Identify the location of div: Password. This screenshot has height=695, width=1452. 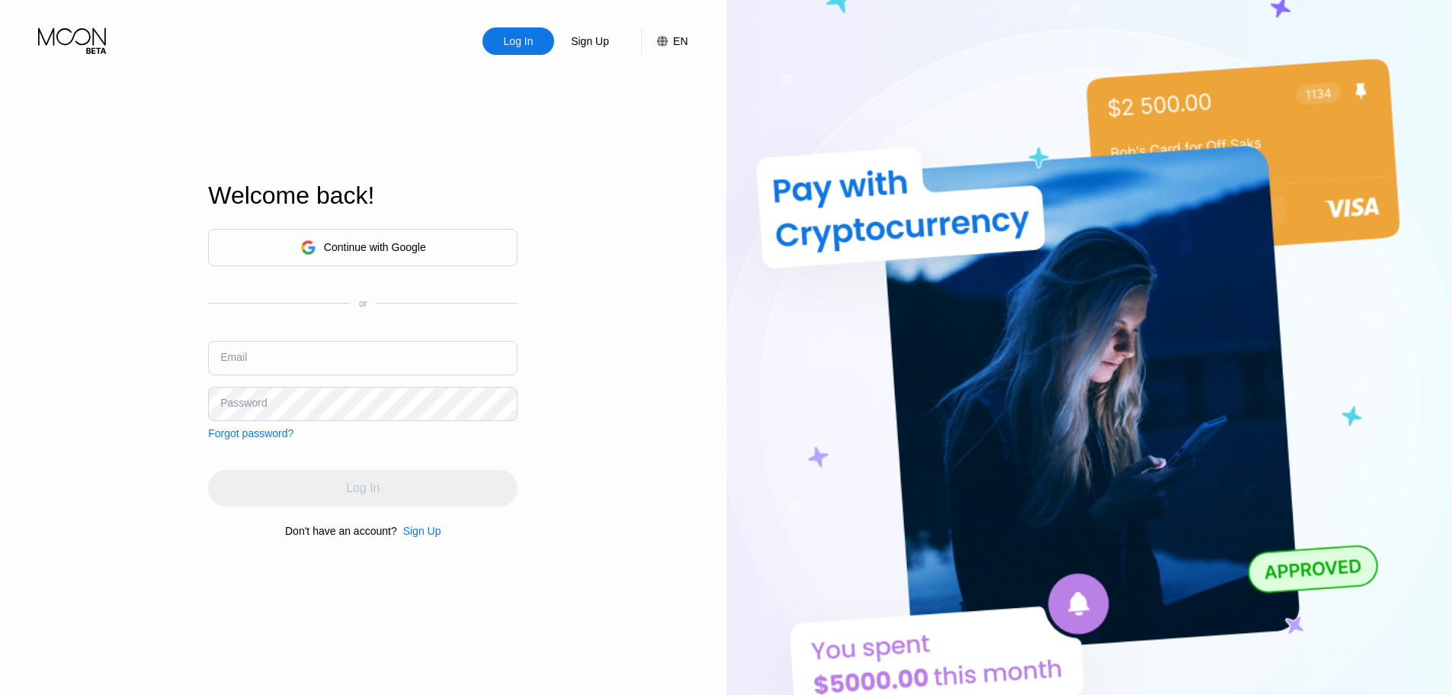
(243, 403).